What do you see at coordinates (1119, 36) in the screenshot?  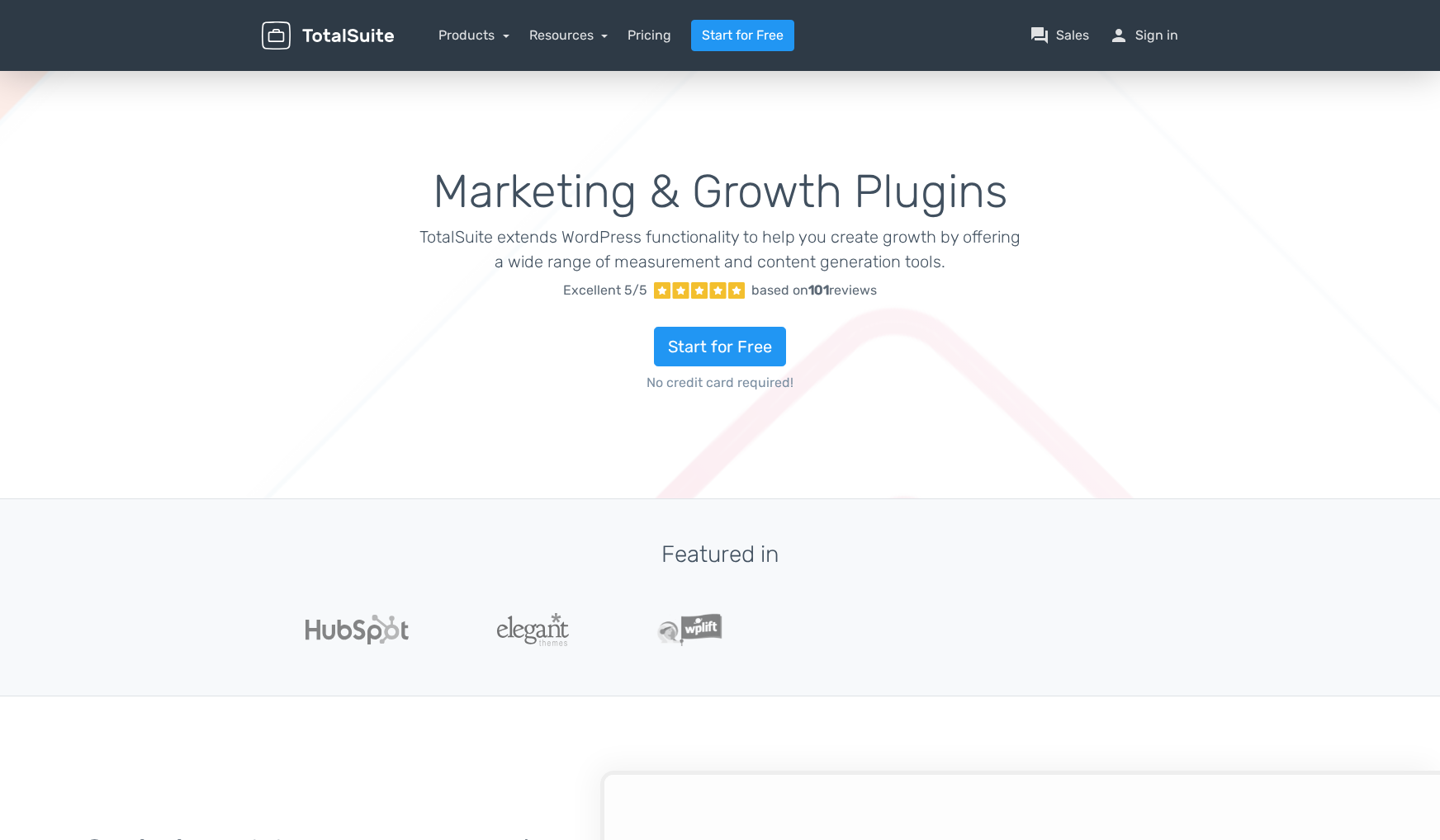 I see `span: person` at bounding box center [1119, 36].